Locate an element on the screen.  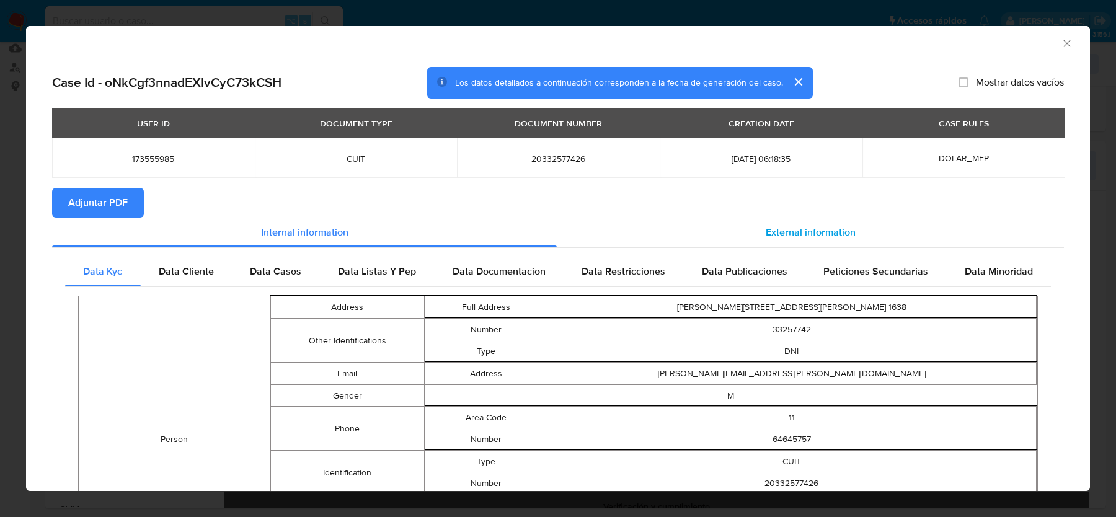
td: Phone is located at coordinates (347, 428).